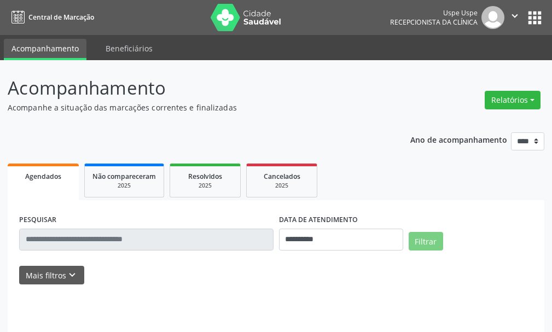 The image size is (552, 332). I want to click on div: Uspe Uspe, so click(434, 13).